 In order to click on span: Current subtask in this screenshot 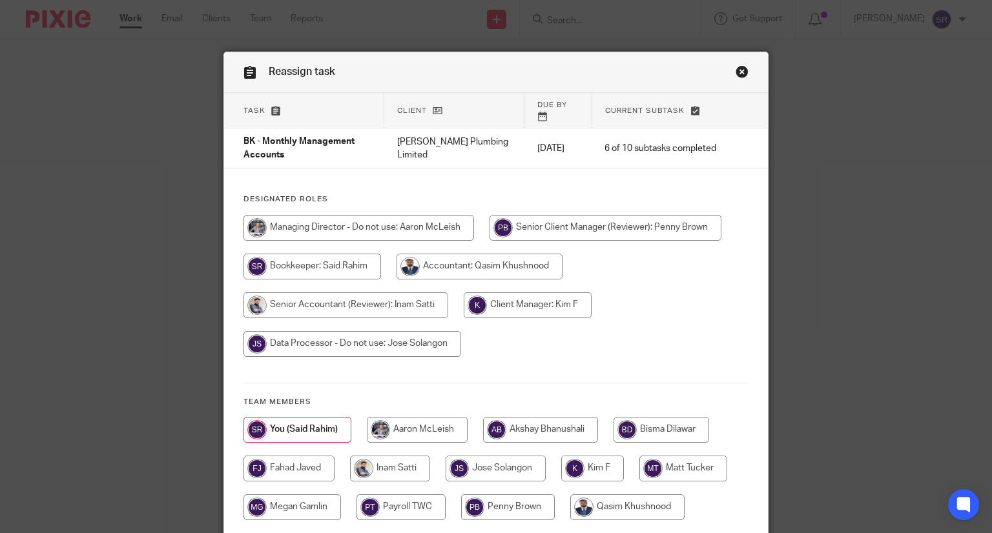, I will do `click(644, 110)`.